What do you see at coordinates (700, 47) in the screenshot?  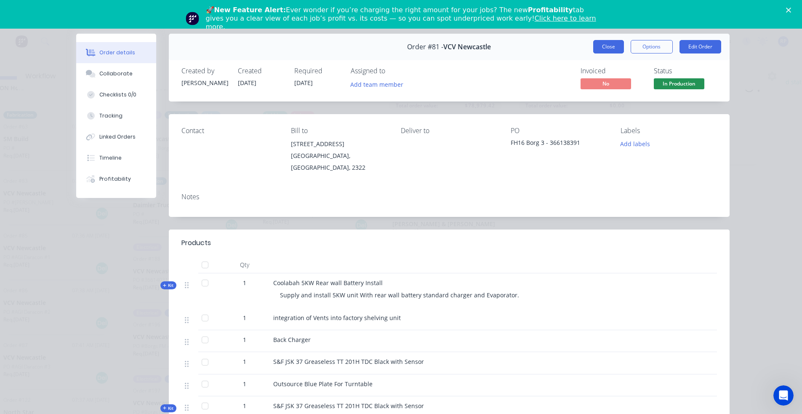 I see `button: Edit Order` at bounding box center [700, 47].